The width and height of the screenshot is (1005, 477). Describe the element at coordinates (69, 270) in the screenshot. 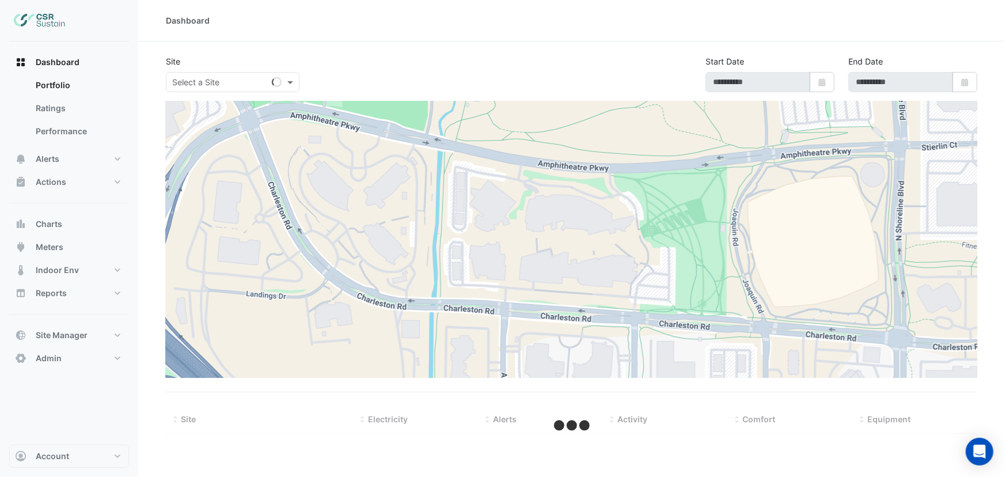

I see `button: Indoor Env` at that location.